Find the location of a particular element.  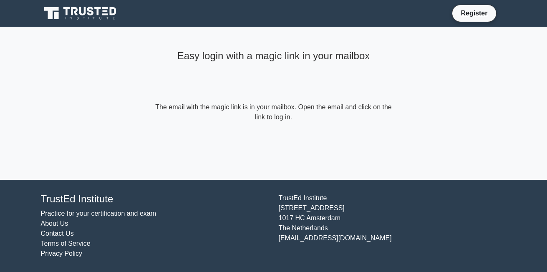

h4: TrustEd Institute is located at coordinates (155, 199).